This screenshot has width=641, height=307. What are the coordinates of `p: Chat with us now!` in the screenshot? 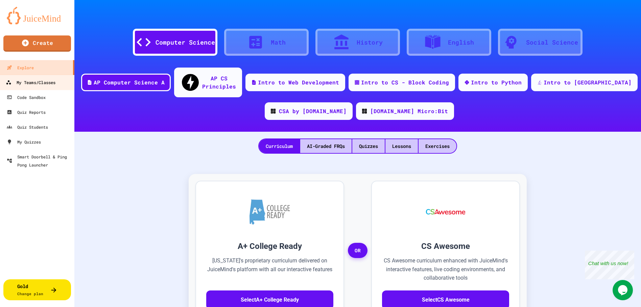 It's located at (23, 13).